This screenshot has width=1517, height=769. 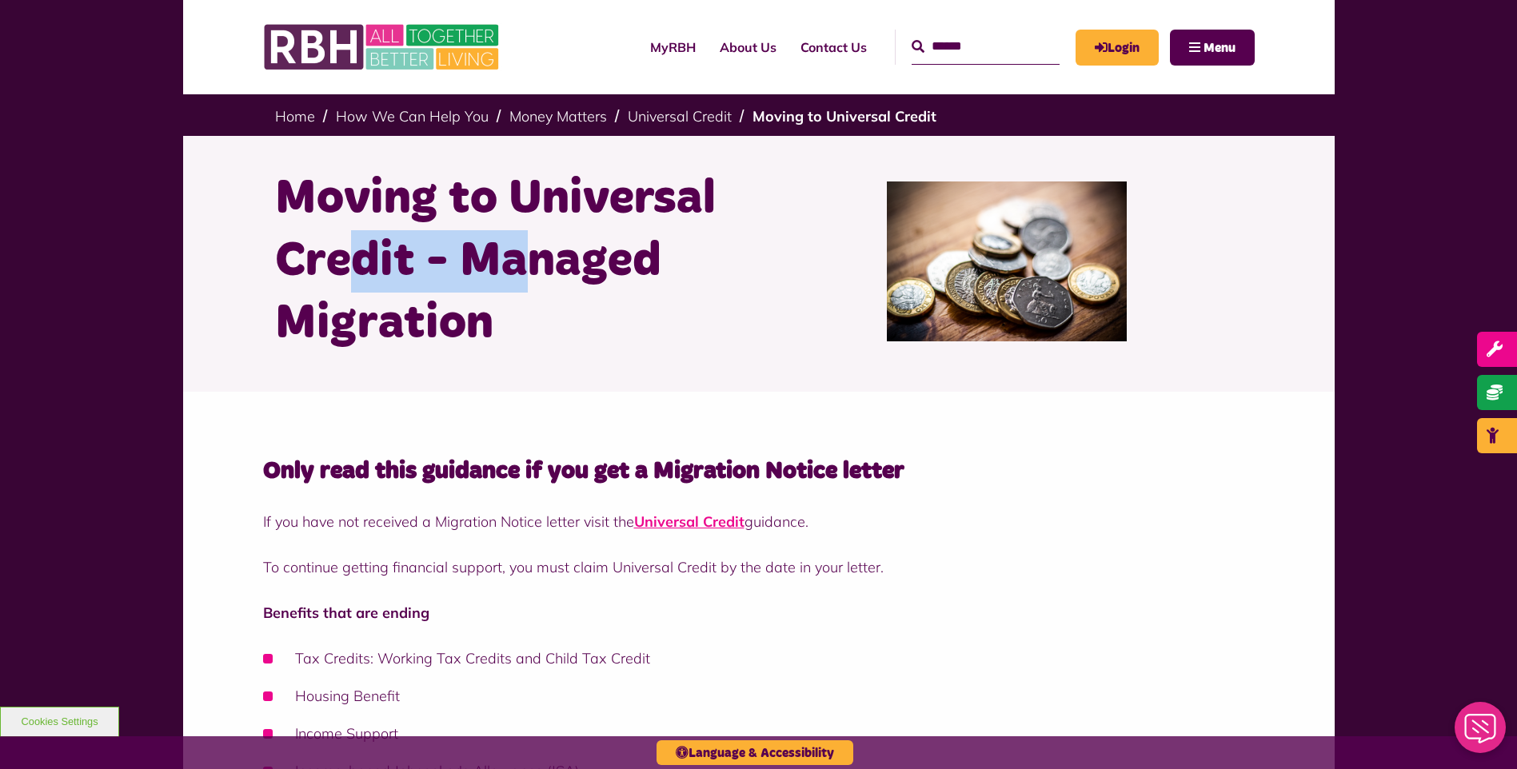 I want to click on button: Navigation, so click(x=1212, y=47).